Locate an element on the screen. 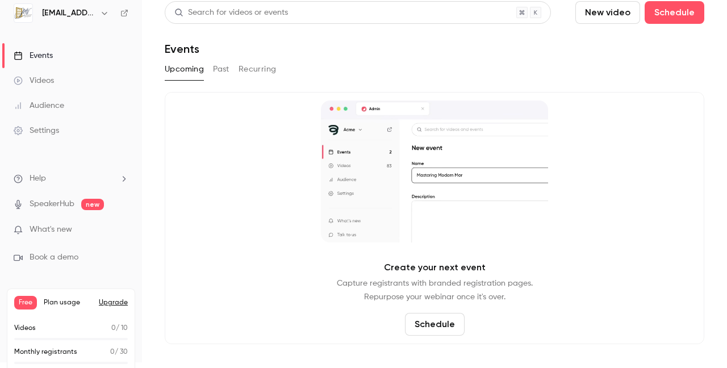 Image resolution: width=727 pixels, height=368 pixels. div: Events is located at coordinates (33, 56).